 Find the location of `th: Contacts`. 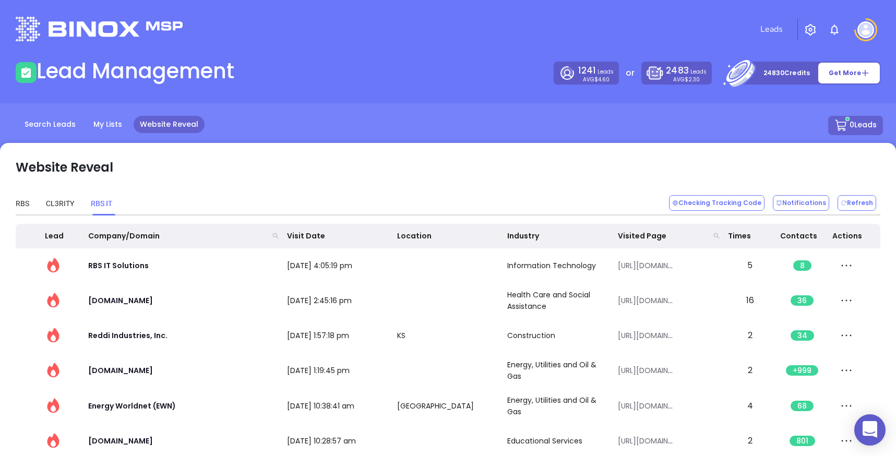

th: Contacts is located at coordinates (802, 236).